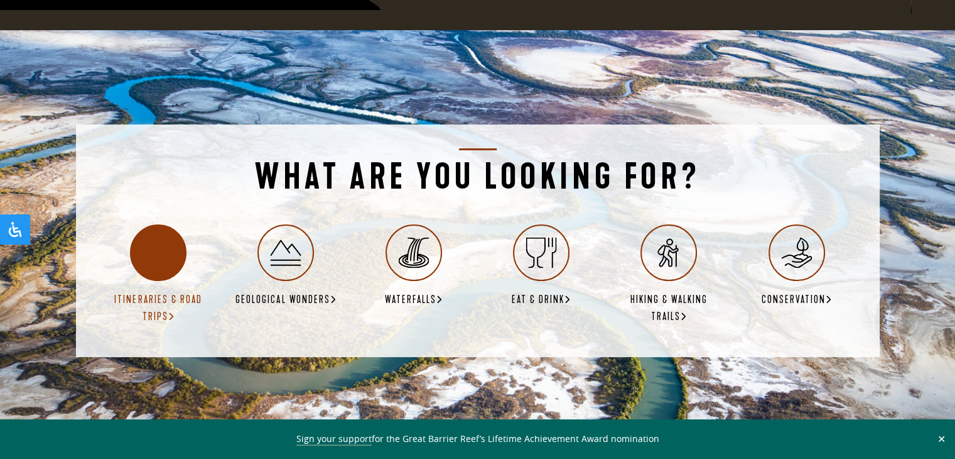  I want to click on h6: Eat & Drink, so click(541, 300).